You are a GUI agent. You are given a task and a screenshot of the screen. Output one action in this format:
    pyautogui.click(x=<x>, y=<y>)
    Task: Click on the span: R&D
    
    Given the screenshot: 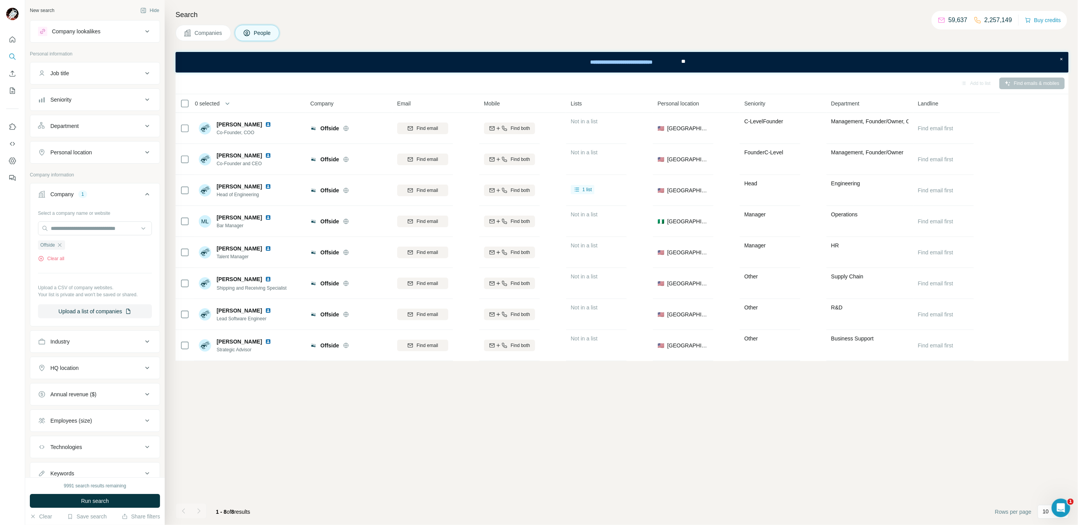 What is the action you would take?
    pyautogui.click(x=837, y=307)
    